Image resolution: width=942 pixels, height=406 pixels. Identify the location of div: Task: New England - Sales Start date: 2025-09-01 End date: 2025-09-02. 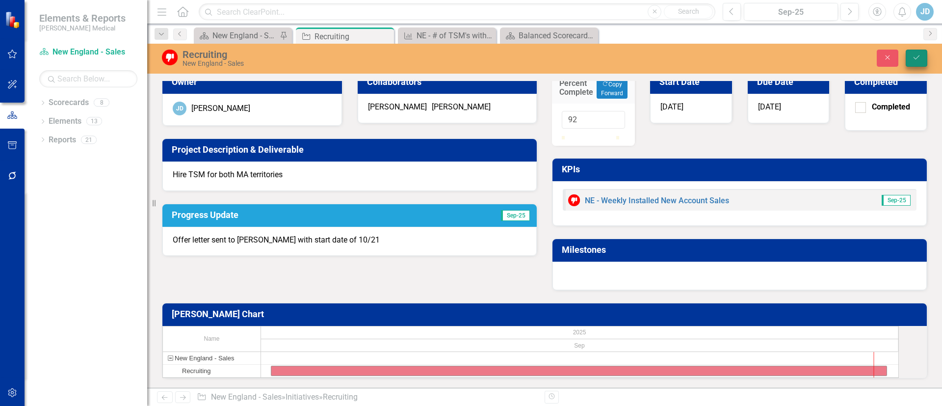
(212, 358).